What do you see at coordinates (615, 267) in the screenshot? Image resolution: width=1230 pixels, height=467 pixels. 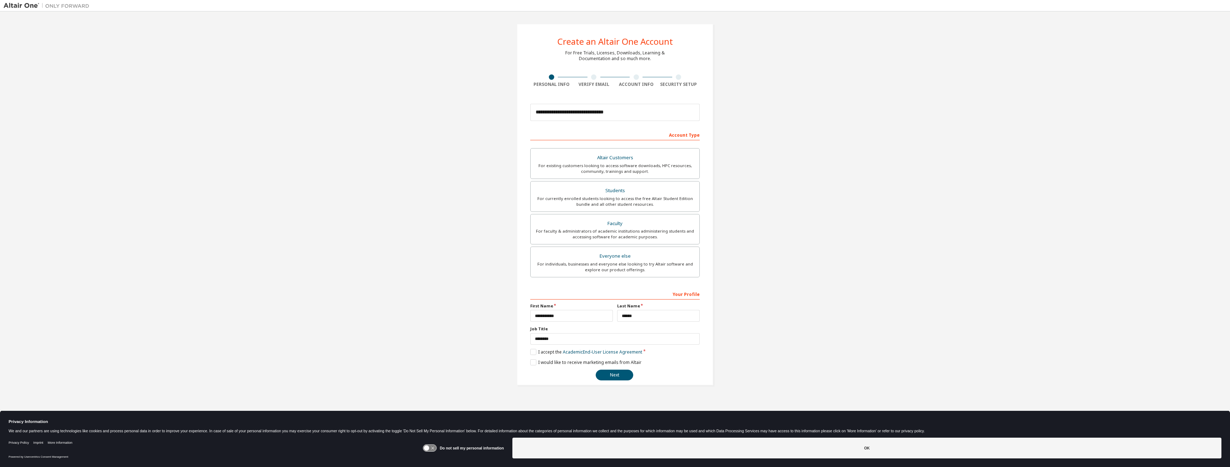 I see `div: For individuals, businesses and everyone else looking to try Altair software and explore our prod...` at bounding box center [615, 267].